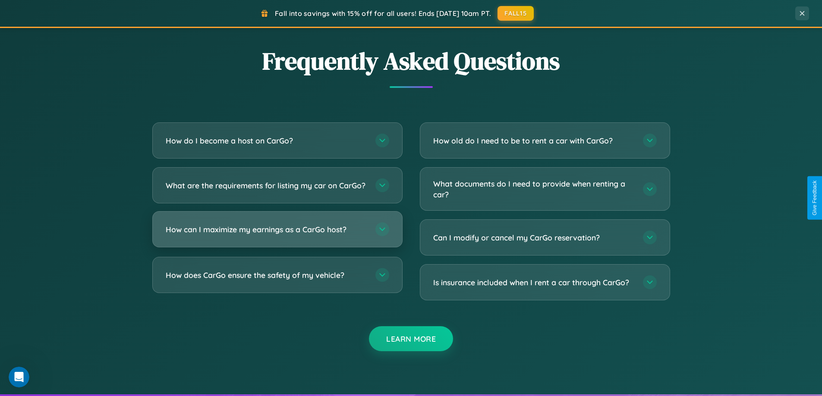 Image resolution: width=822 pixels, height=396 pixels. Describe the element at coordinates (411, 339) in the screenshot. I see `button: Learn More` at that location.